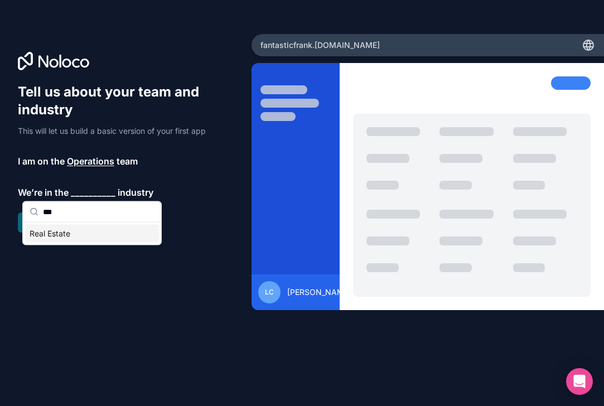 The width and height of the screenshot is (604, 406). What do you see at coordinates (580, 382) in the screenshot?
I see `div: Open Intercom Messenger` at bounding box center [580, 382].